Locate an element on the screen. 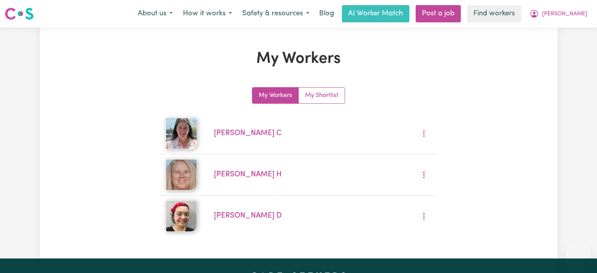  img: Maria C is located at coordinates (181, 133).